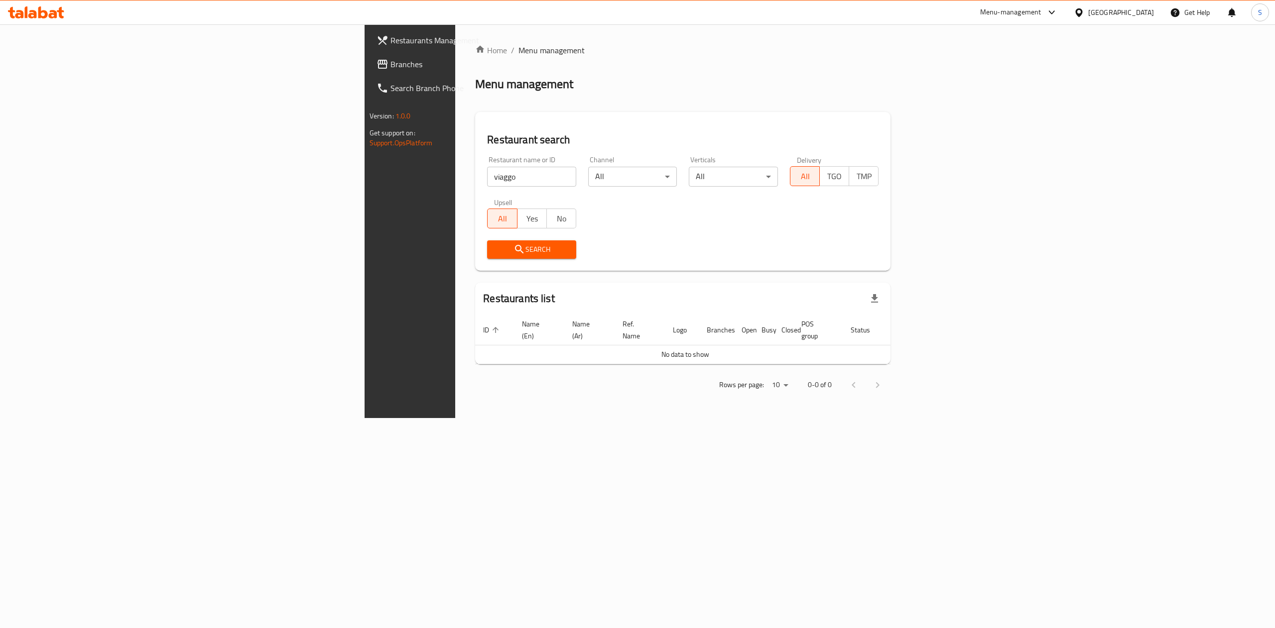 This screenshot has height=628, width=1275. What do you see at coordinates (561, 219) in the screenshot?
I see `button: No` at bounding box center [561, 219].